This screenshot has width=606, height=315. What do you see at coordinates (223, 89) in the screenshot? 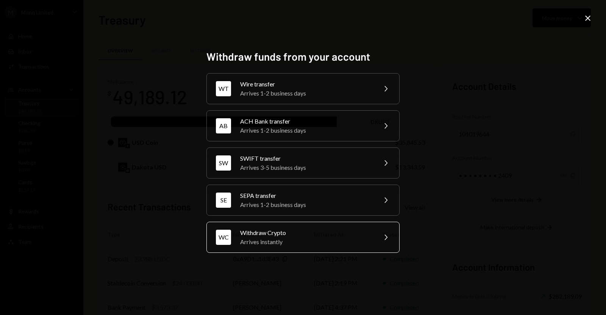
I see `div: WT` at bounding box center [223, 89].